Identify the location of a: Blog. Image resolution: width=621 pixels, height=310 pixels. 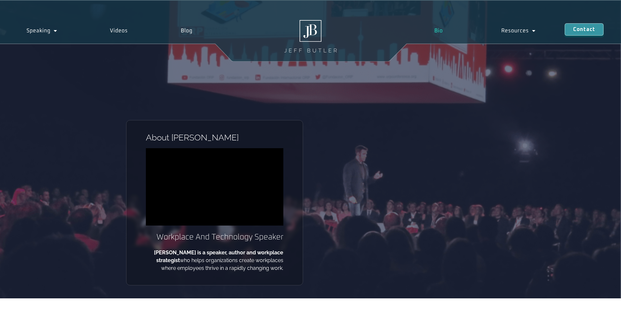
(187, 31).